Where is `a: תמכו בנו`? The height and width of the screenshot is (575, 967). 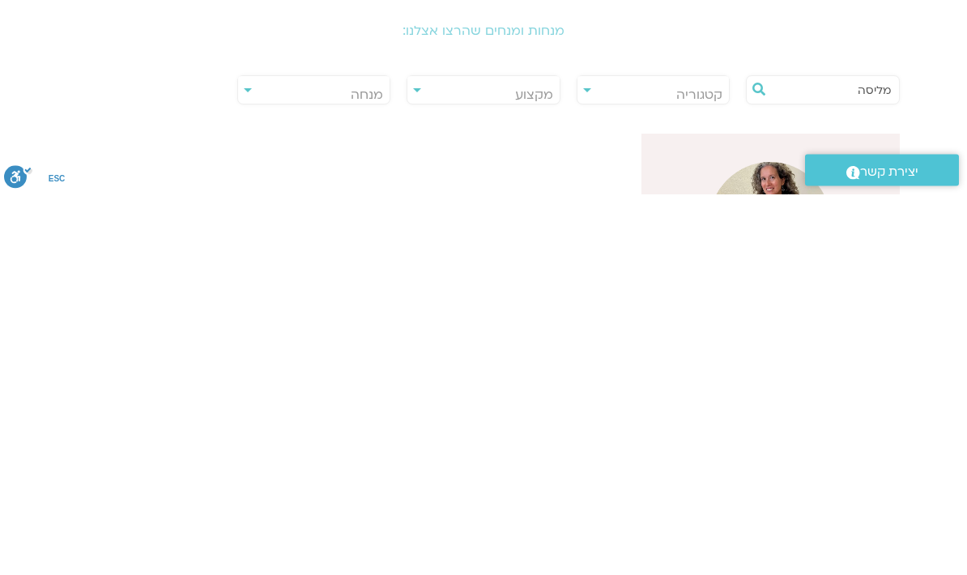 a: תמכו בנו is located at coordinates (335, 24).